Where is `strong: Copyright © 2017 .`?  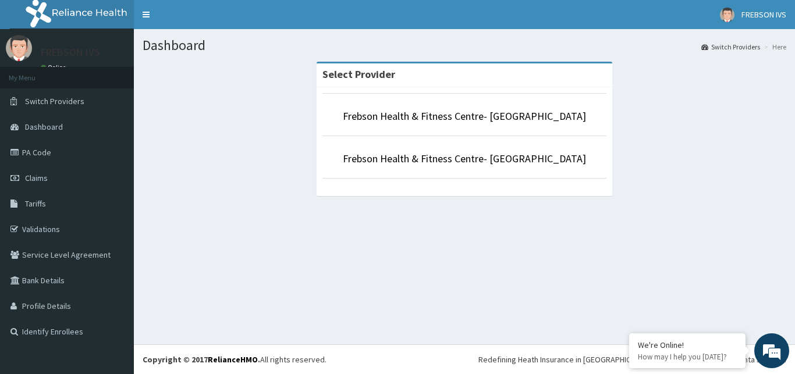 strong: Copyright © 2017 . is located at coordinates (201, 360).